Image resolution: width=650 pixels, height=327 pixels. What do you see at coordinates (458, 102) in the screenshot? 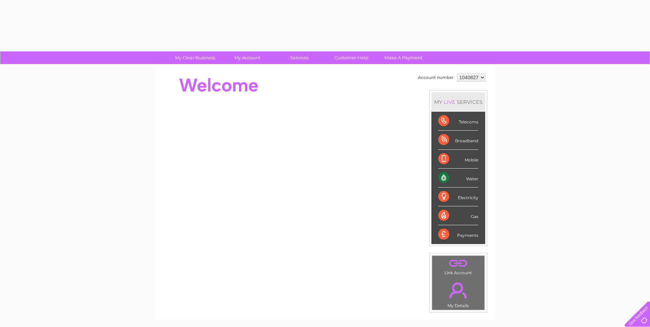
I see `div: MY SERVICES` at bounding box center [458, 102].